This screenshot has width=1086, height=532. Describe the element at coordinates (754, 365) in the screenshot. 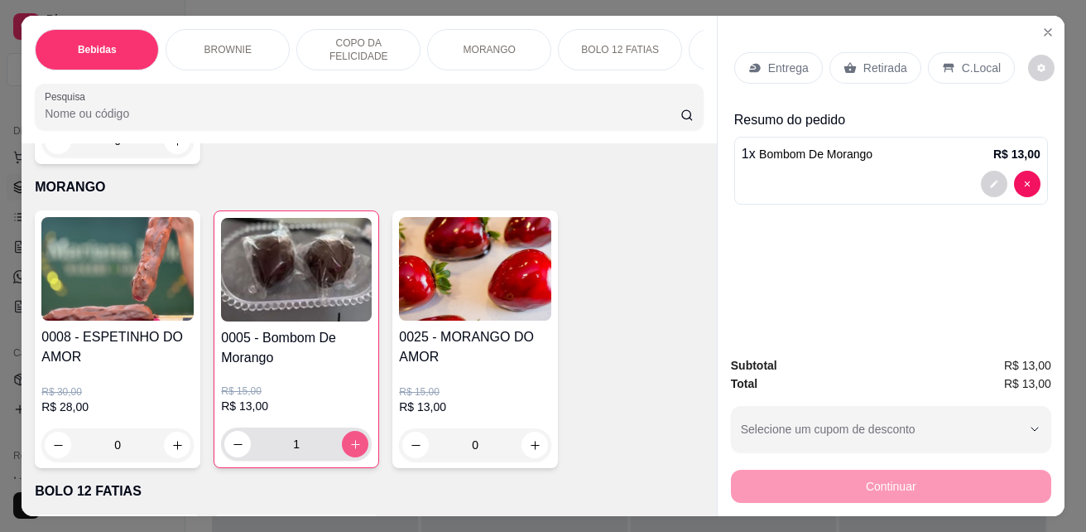

I see `strong: Subtotal` at that location.